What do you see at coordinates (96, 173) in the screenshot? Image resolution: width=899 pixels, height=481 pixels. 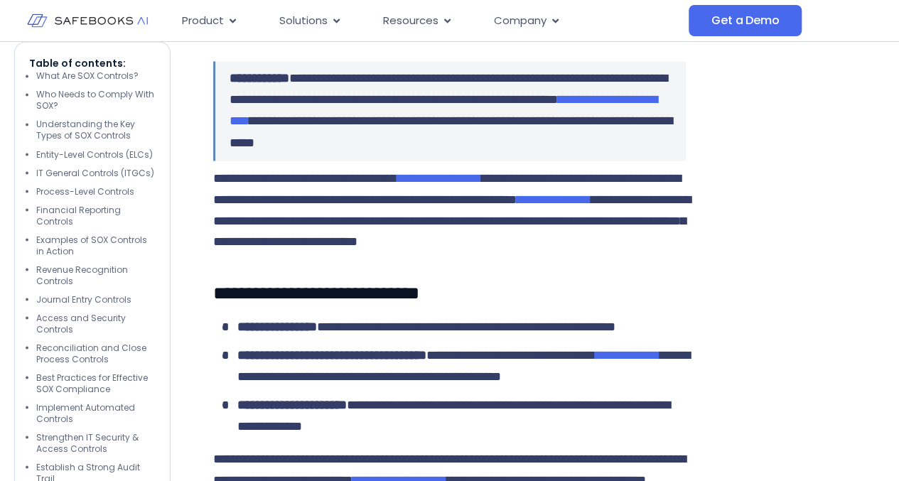 I see `li: IT General Controls (ITGCs)` at bounding box center [96, 173].